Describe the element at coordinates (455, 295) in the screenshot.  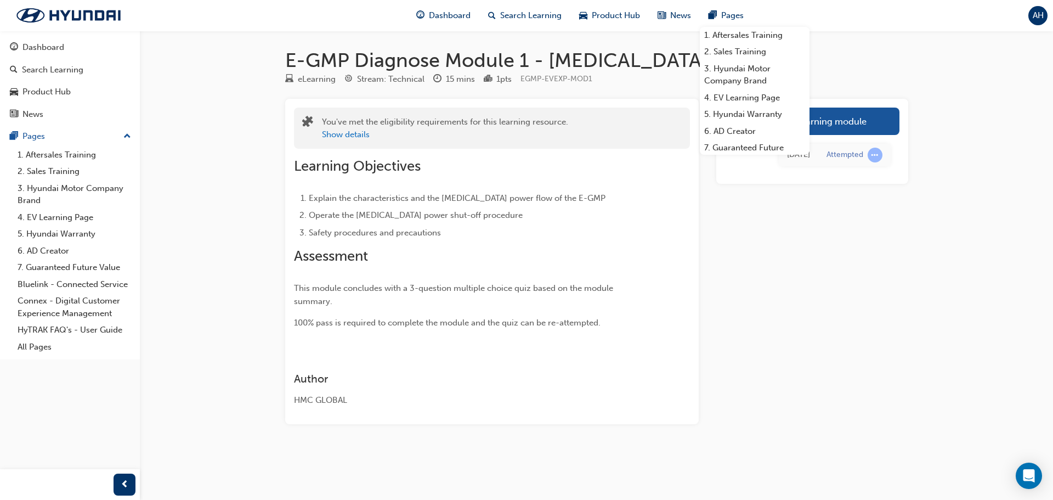
I see `span: This module concludes with a 3-question multiple choice quiz based on the module summary.` at that location.